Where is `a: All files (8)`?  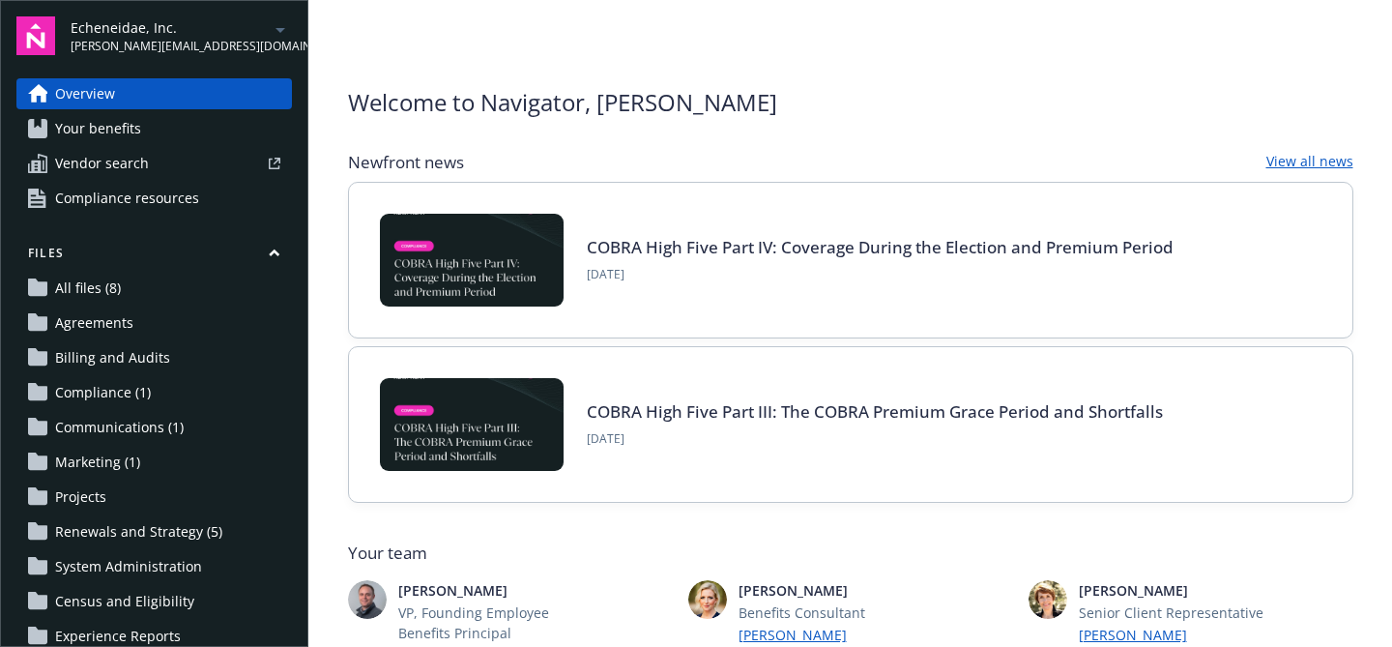
a: All files (8) is located at coordinates (154, 288).